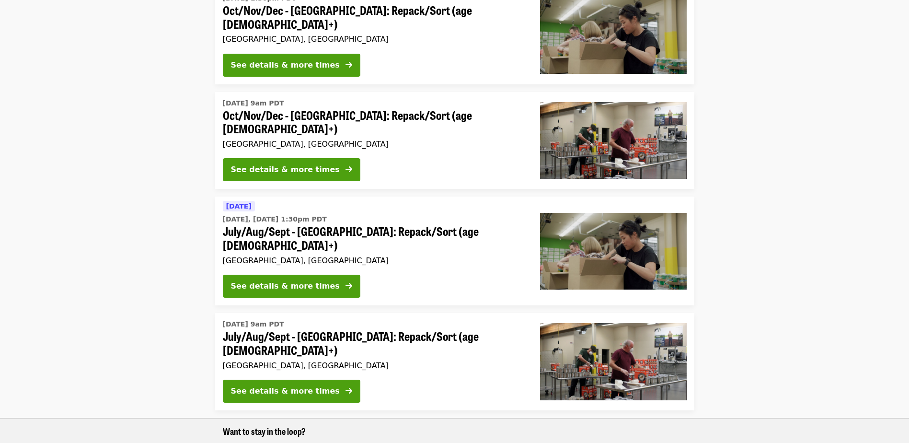  Describe the element at coordinates (455, 140) in the screenshot. I see `a: See details for "Oct/Nov/Dec - Portland: Repack/Sort (age 16+)"` at that location.